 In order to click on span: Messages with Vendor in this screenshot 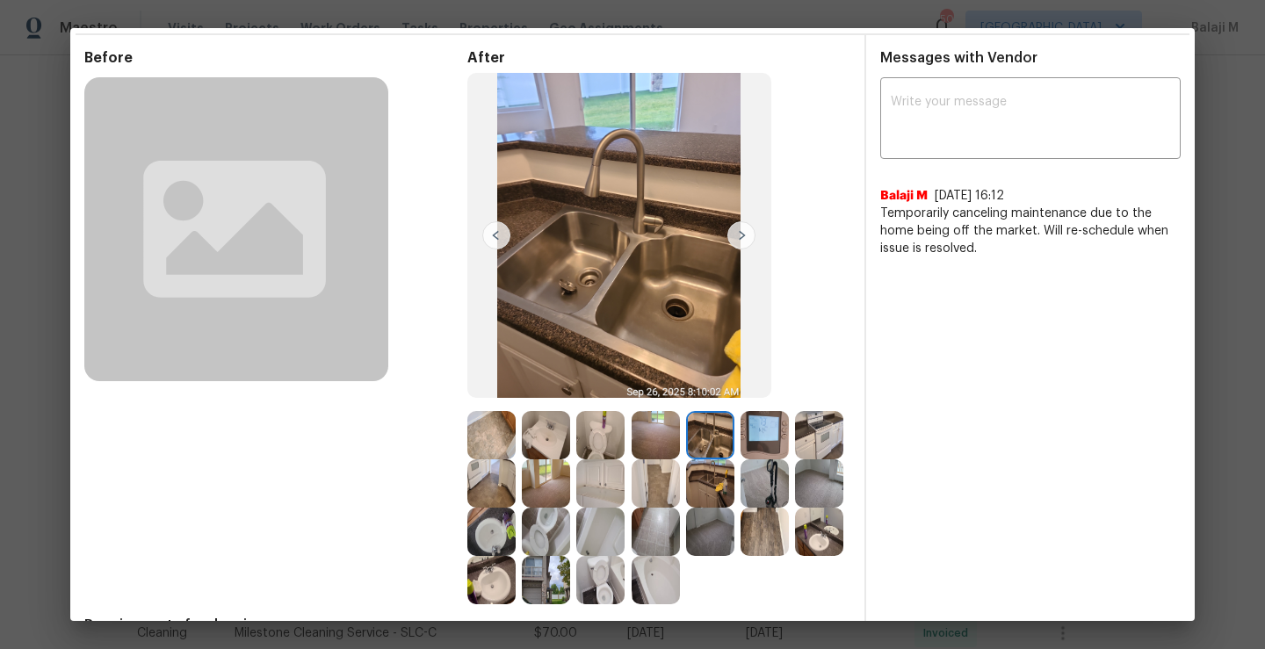, I will do `click(958, 58)`.